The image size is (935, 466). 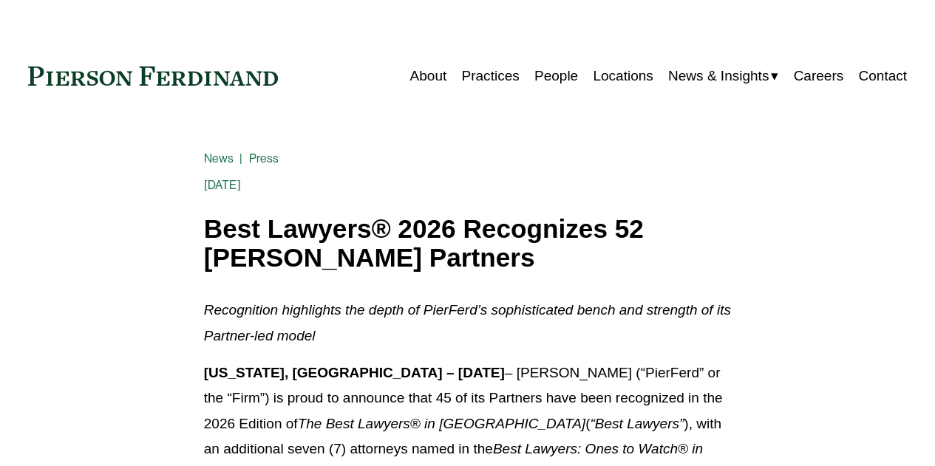 What do you see at coordinates (819, 76) in the screenshot?
I see `a: Careers` at bounding box center [819, 76].